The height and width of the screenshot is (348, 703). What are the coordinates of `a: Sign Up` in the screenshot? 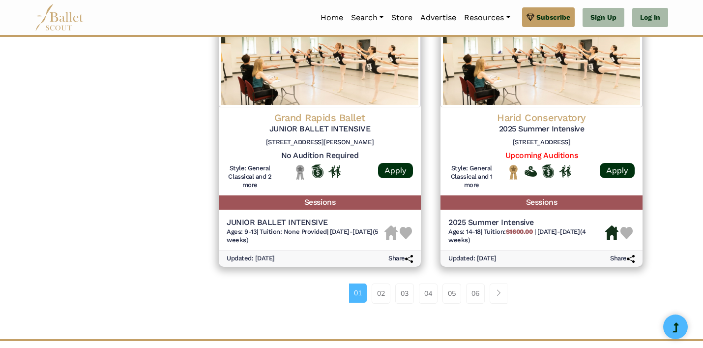 It's located at (603, 18).